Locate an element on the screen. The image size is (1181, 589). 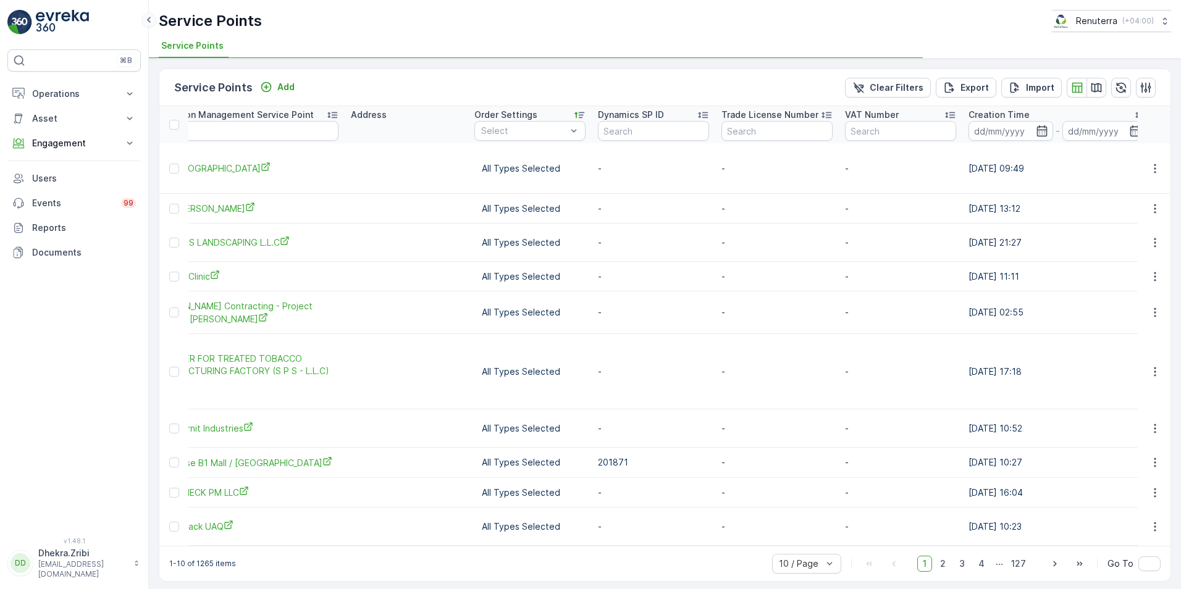
button: Renuterra(+04:00) is located at coordinates (1111, 21).